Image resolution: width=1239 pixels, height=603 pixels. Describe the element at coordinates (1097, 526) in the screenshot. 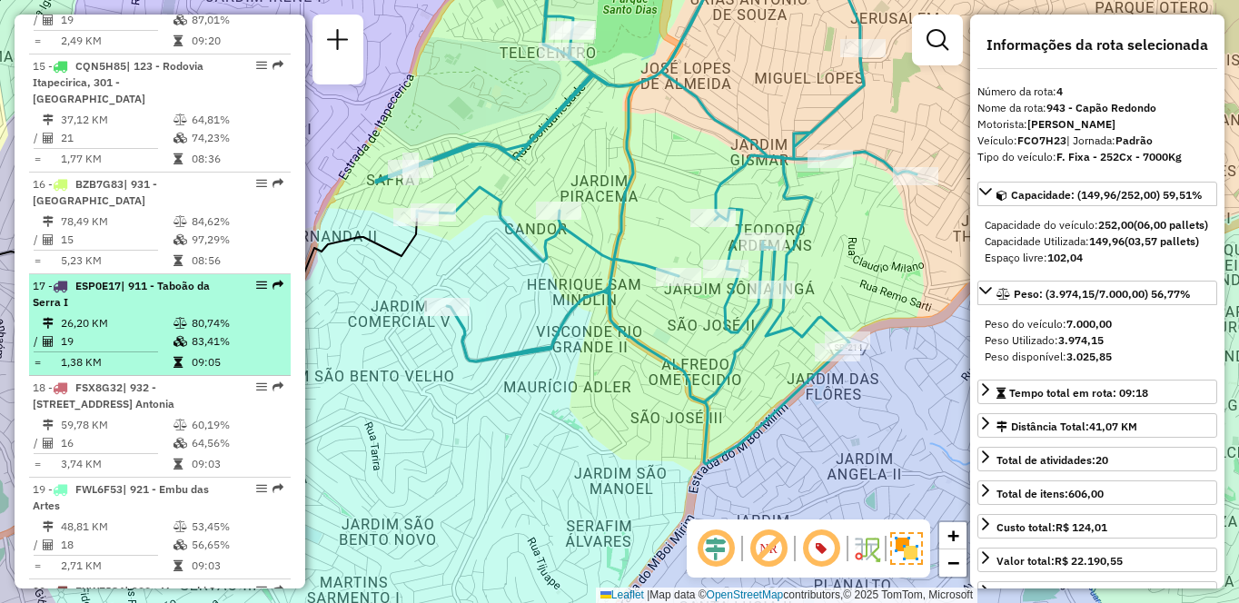

I see `a: Custo total:R$ 124,01` at that location.